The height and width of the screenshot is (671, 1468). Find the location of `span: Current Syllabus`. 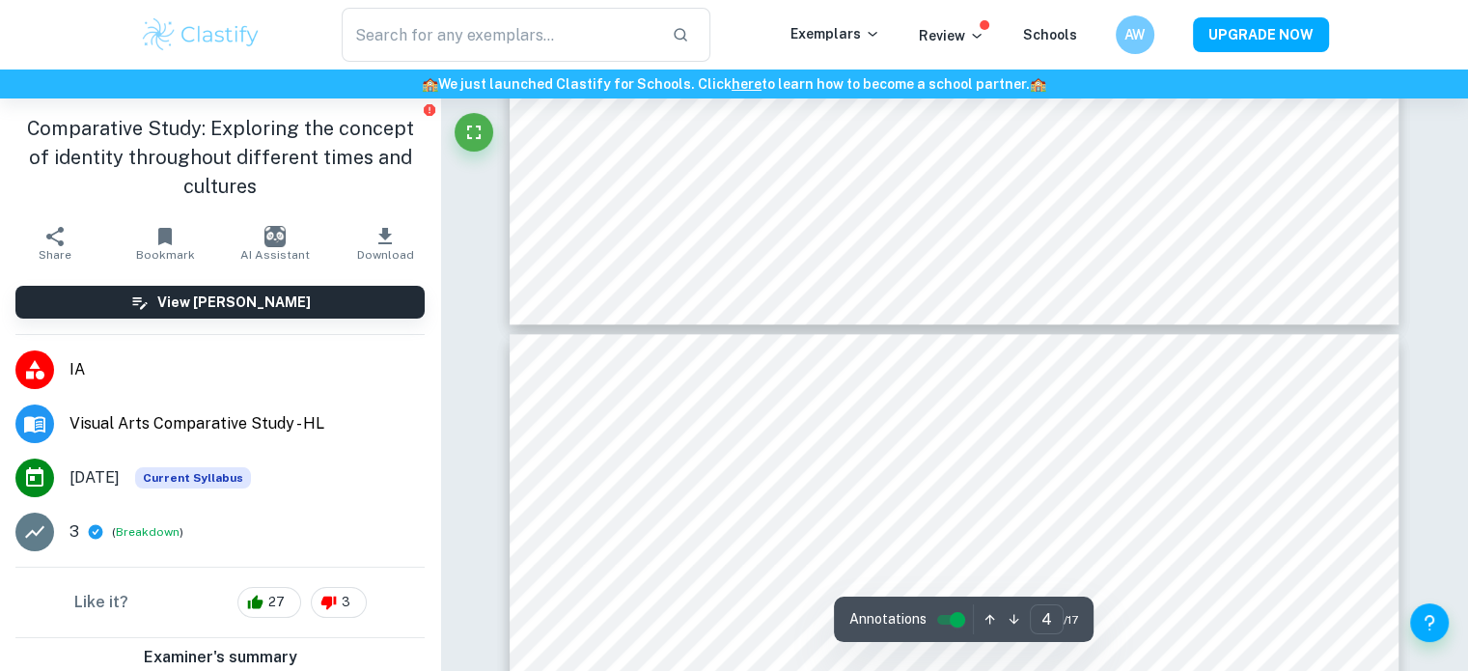

span: Current Syllabus is located at coordinates (193, 478).